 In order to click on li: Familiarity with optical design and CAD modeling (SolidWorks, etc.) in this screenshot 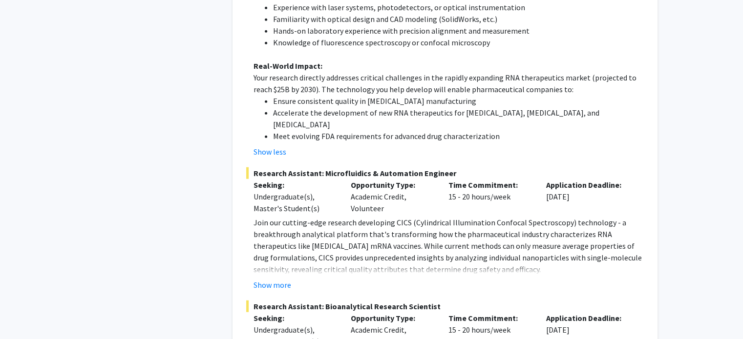, I will do `click(458, 19)`.